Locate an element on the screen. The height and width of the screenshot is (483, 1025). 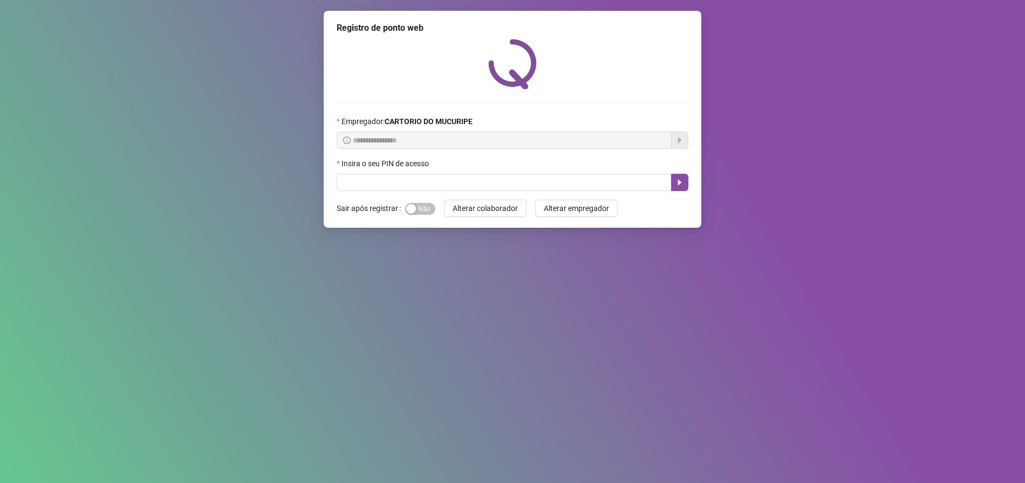
img: QRPoint is located at coordinates (512, 64).